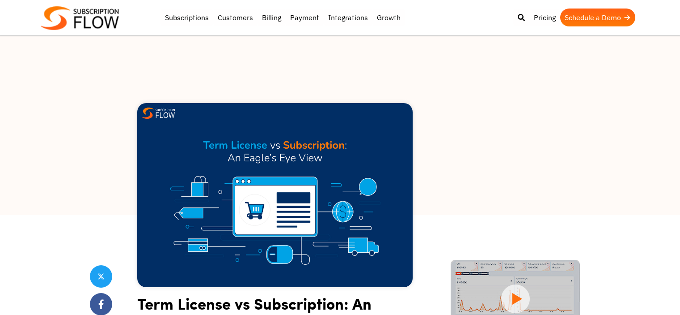  What do you see at coordinates (545, 17) in the screenshot?
I see `a: Pricing` at bounding box center [545, 17].